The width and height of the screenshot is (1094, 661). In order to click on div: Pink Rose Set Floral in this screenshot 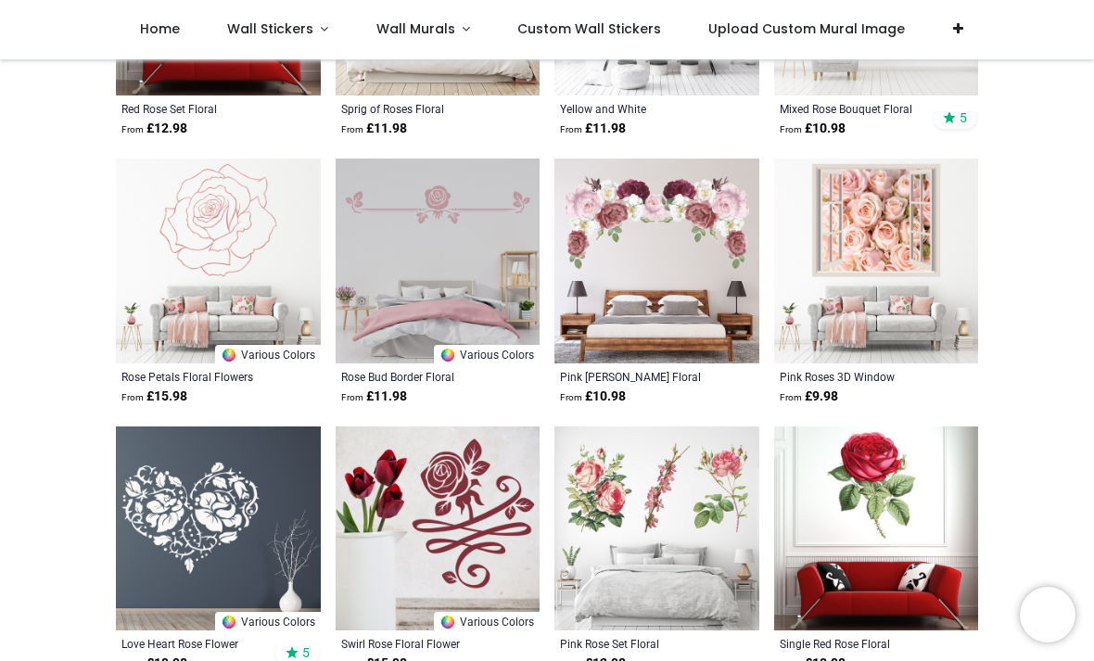, I will do `click(637, 644)`.